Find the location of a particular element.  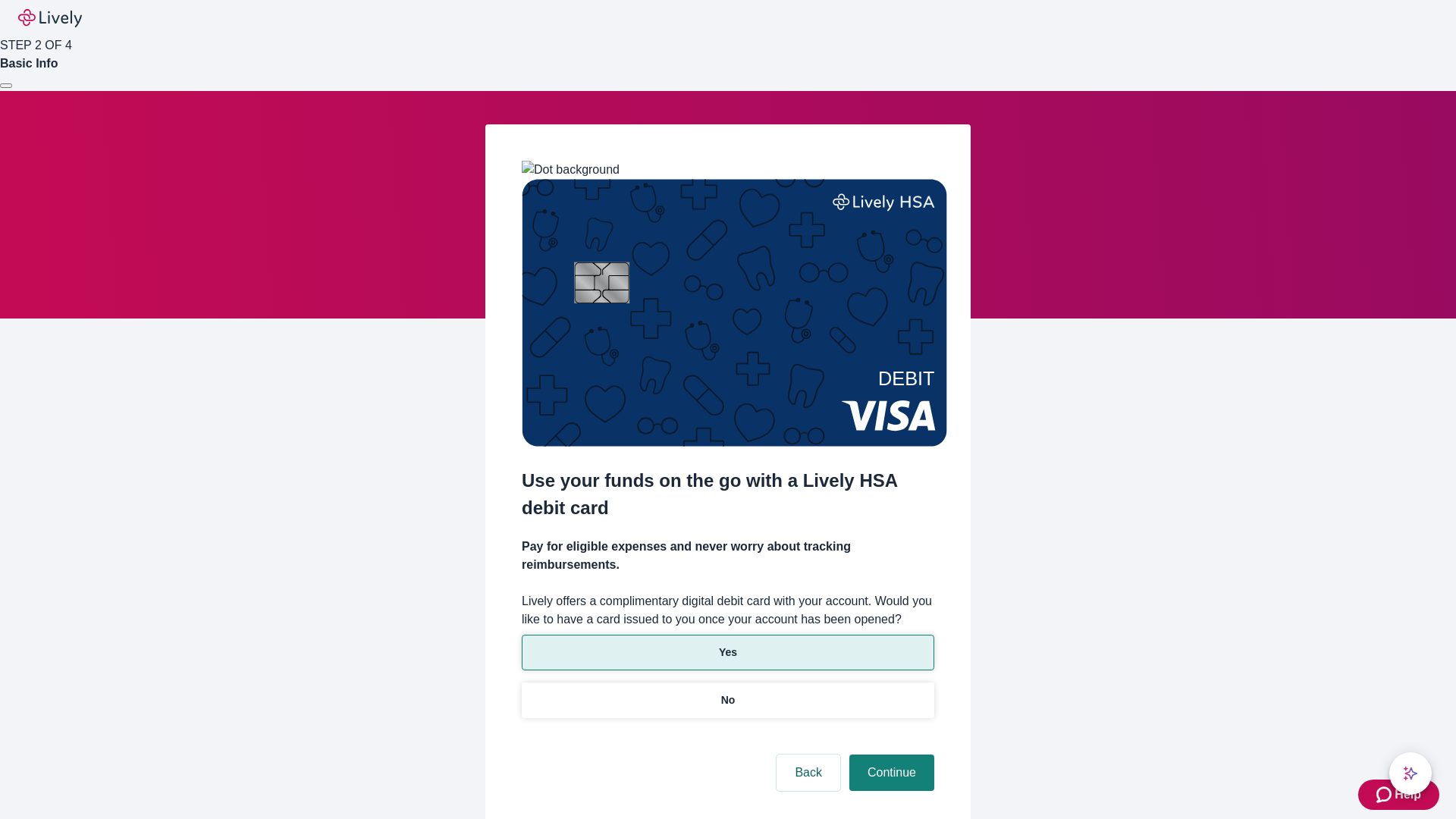

button: Back is located at coordinates (808, 773).